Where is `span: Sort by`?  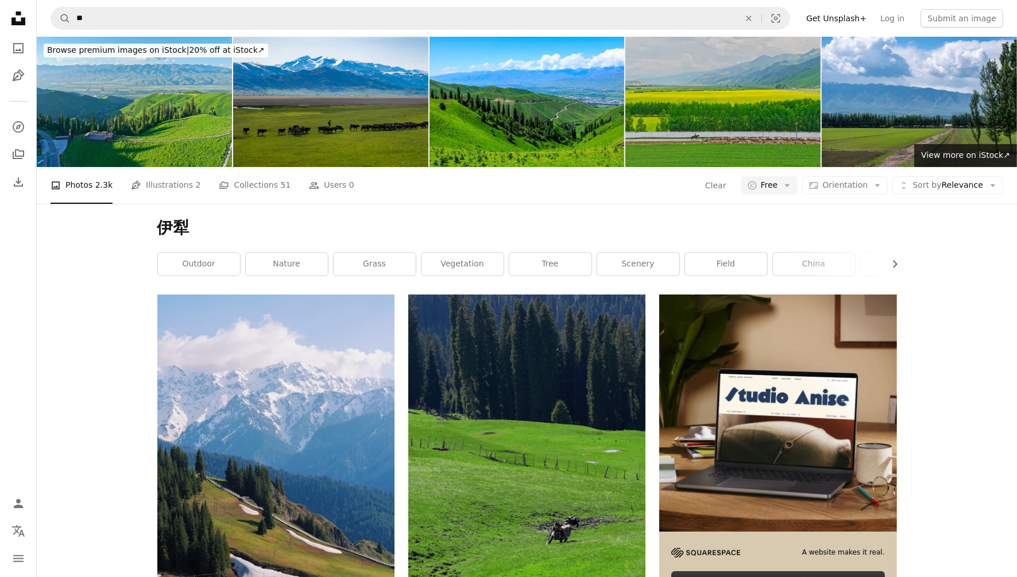
span: Sort by is located at coordinates (927, 185).